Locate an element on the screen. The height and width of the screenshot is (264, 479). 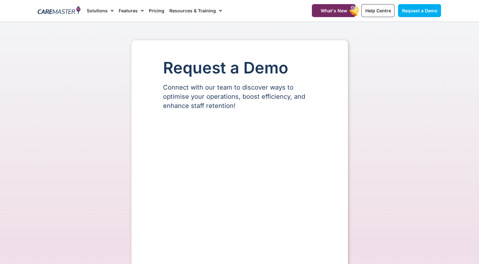
span: Request a Demo is located at coordinates (420, 10).